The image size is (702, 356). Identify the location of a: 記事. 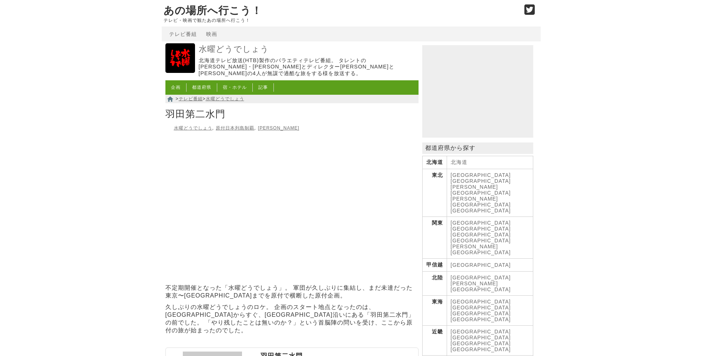
(263, 87).